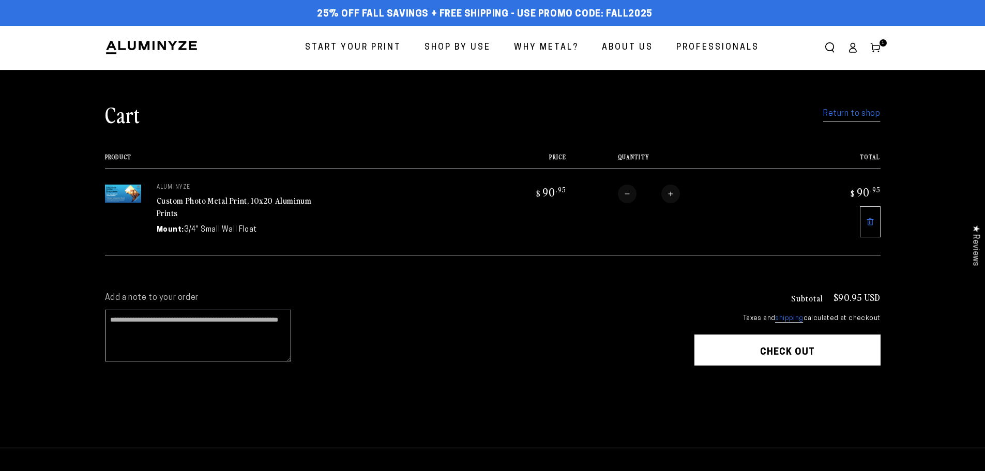 The width and height of the screenshot is (985, 471). What do you see at coordinates (649, 194) in the screenshot?
I see `input: Quantity for Custom Photo Metal Print, 10x20 Aluminum Prints` at bounding box center [649, 194].